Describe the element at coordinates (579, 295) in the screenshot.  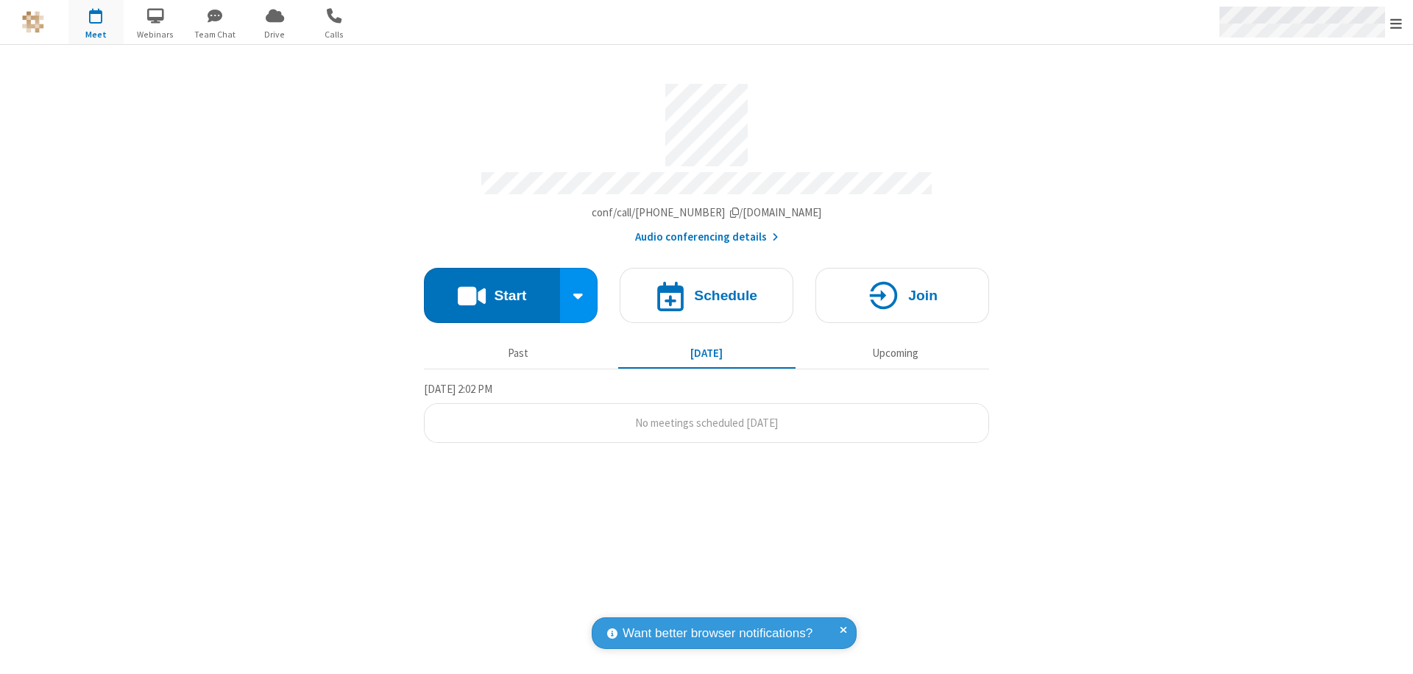
I see `div: Start conference options` at that location.